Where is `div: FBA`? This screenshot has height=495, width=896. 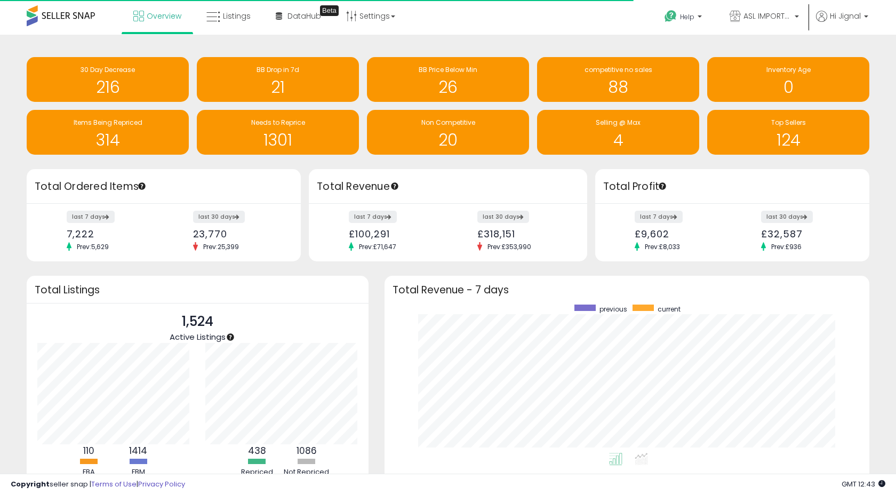
div: FBA is located at coordinates (89, 472).